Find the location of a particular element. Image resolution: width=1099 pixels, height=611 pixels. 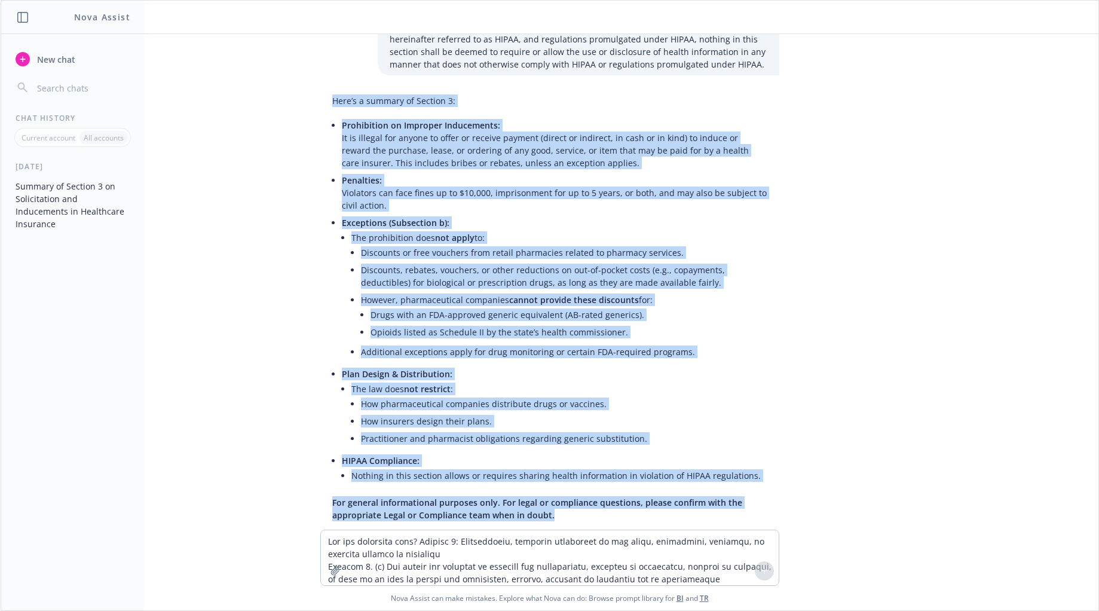

p: All accounts is located at coordinates (103, 137).